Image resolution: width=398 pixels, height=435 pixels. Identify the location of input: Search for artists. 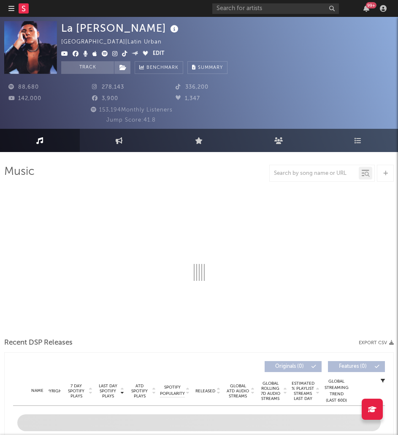
(276, 8).